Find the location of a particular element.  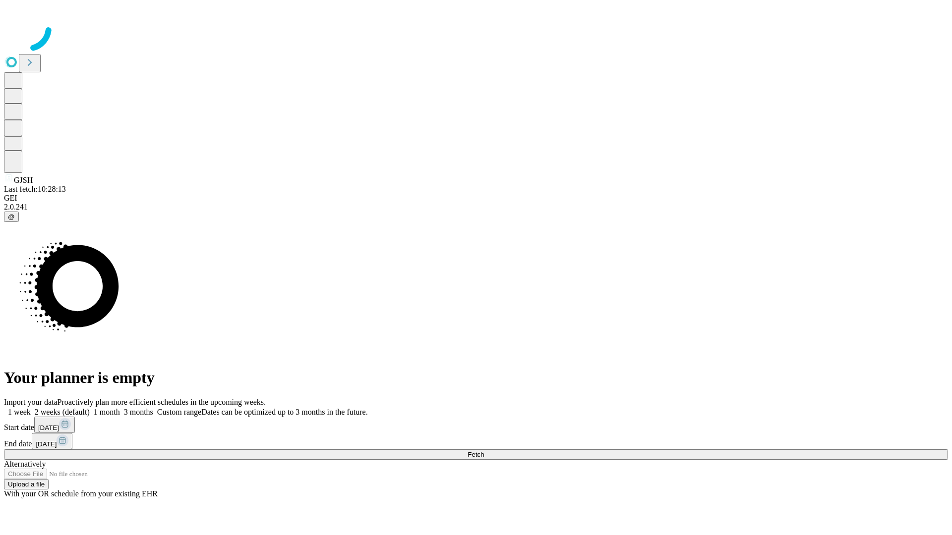

span: Last fetch: 10:28:13 is located at coordinates (35, 189).